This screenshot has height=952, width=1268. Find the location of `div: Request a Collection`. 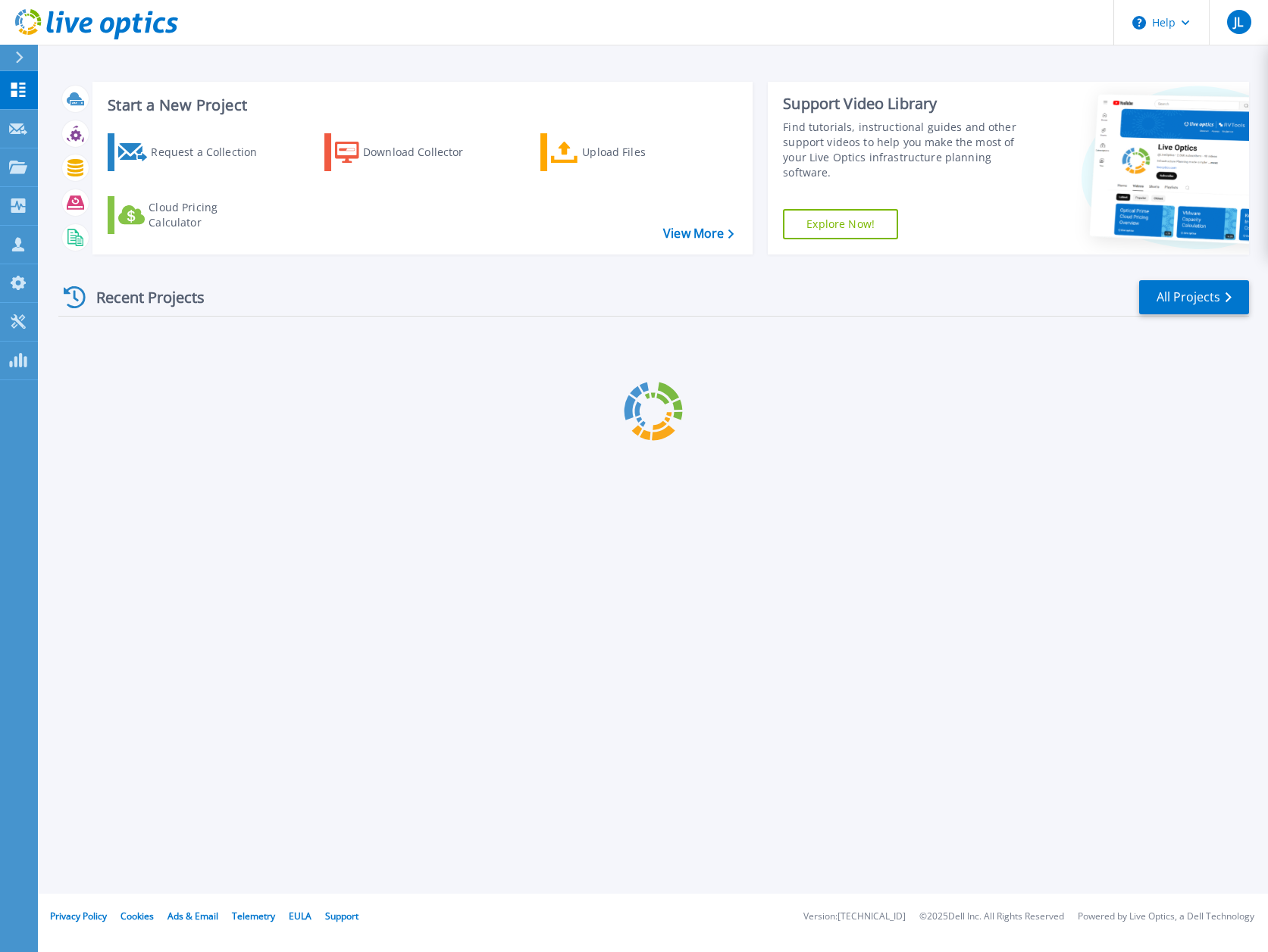

div: Request a Collection is located at coordinates (211, 152).